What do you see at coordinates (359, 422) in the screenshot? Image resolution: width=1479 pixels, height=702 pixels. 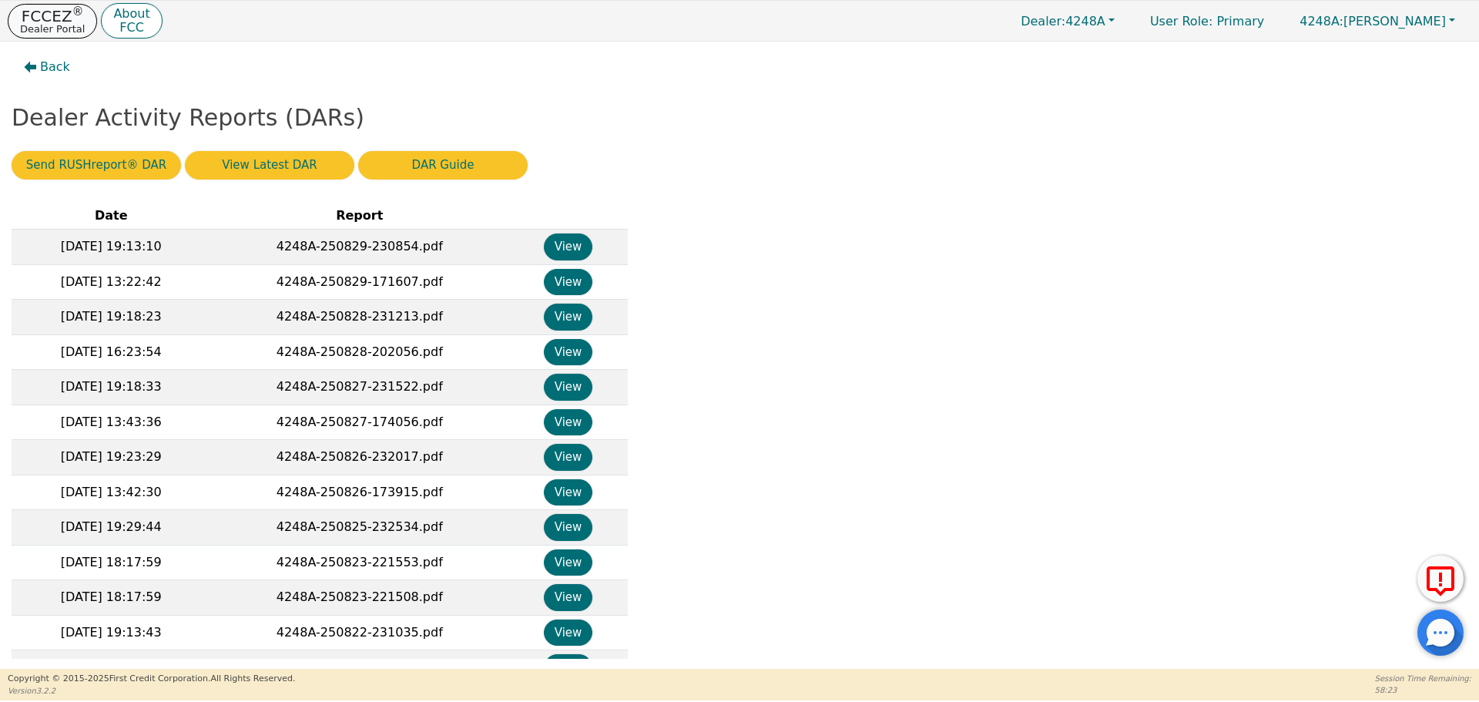 I see `td: 4248A-250827-174056.pdf` at bounding box center [359, 422].